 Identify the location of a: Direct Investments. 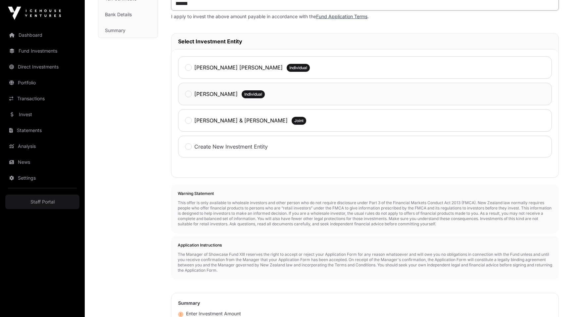
(42, 67).